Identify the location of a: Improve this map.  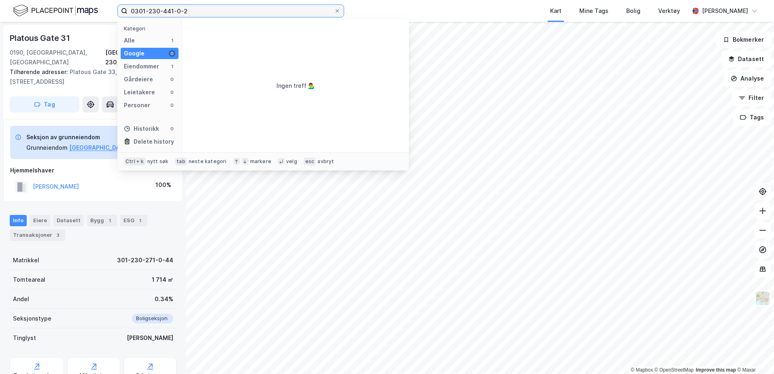
(716, 370).